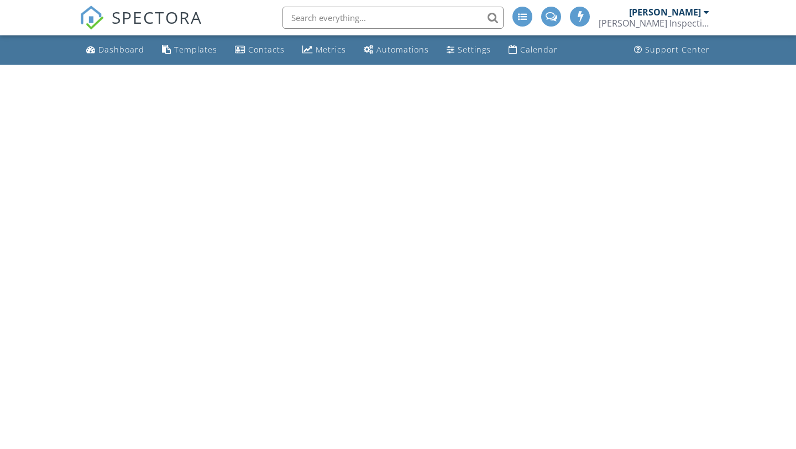 The width and height of the screenshot is (796, 449). What do you see at coordinates (115, 50) in the screenshot?
I see `a: Dashboard` at bounding box center [115, 50].